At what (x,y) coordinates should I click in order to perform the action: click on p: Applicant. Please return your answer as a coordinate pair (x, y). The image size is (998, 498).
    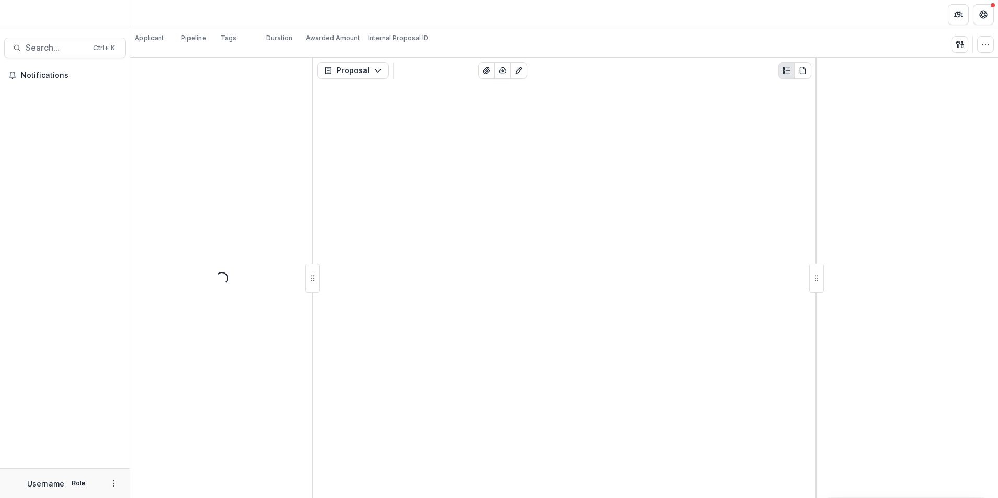
    Looking at the image, I should click on (149, 38).